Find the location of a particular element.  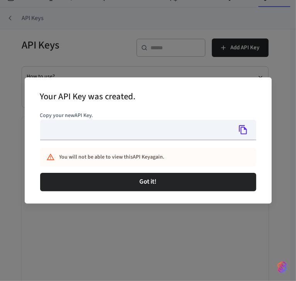

p: Copy your new API Key . is located at coordinates (148, 116).